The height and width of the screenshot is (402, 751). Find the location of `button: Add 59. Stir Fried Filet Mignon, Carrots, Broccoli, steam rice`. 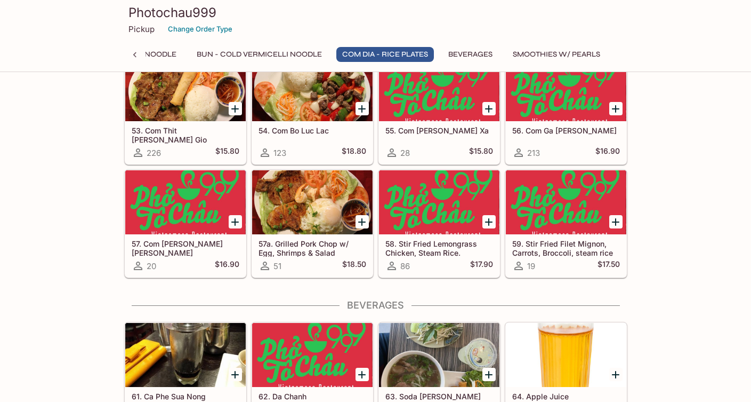

button: Add 59. Stir Fried Filet Mignon, Carrots, Broccoli, steam rice is located at coordinates (616, 221).